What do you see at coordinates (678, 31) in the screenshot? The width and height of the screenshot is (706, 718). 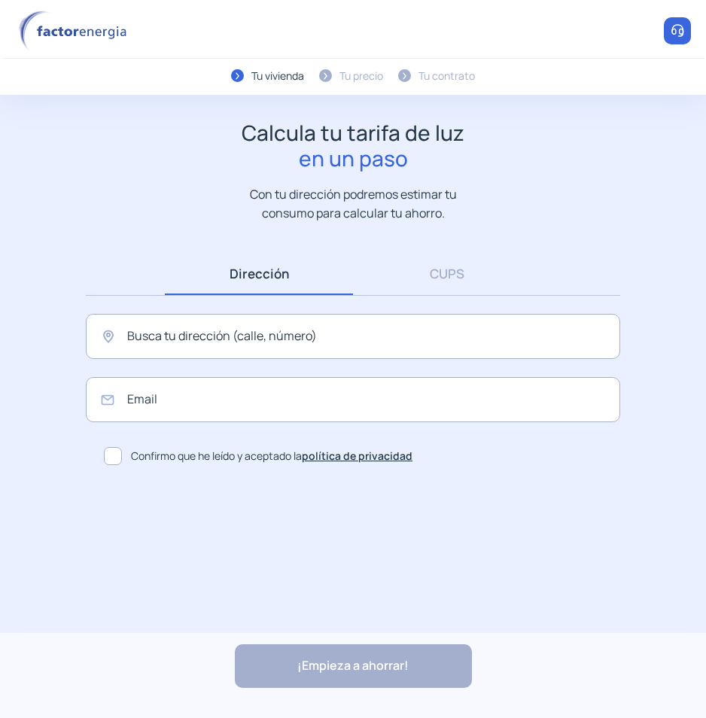 I see `img: llamar` at bounding box center [678, 31].